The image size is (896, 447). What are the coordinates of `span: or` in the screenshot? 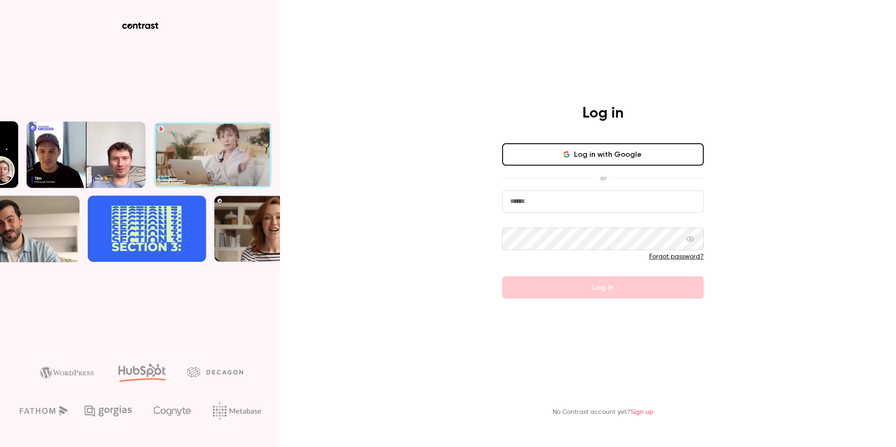 It's located at (603, 178).